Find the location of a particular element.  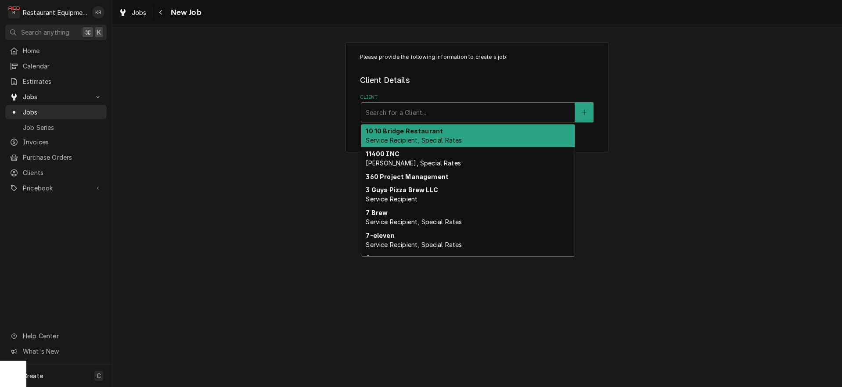

div: Job Create/Update is located at coordinates (477, 97).